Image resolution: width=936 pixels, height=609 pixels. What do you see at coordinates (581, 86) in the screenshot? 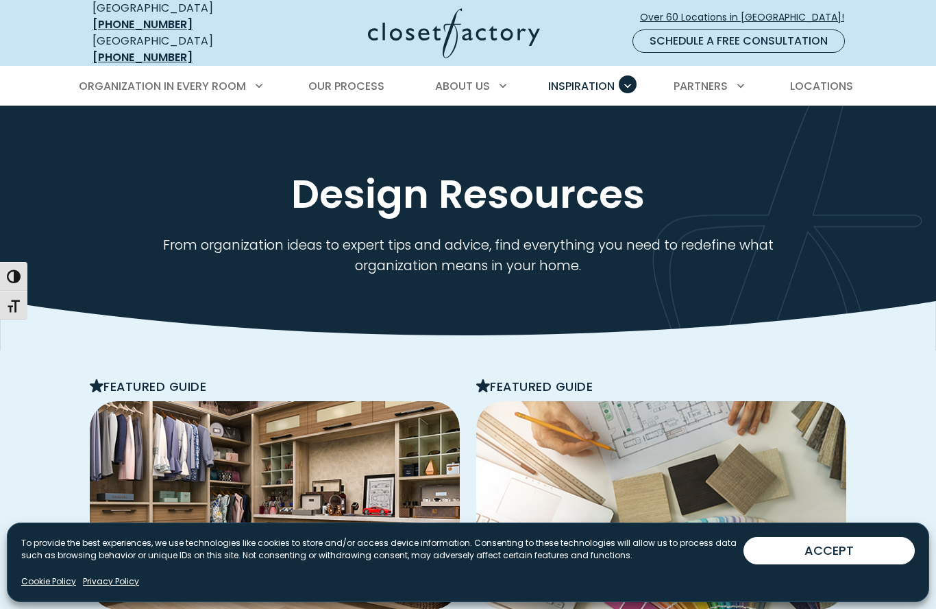
I see `span: Inspiration` at bounding box center [581, 86].